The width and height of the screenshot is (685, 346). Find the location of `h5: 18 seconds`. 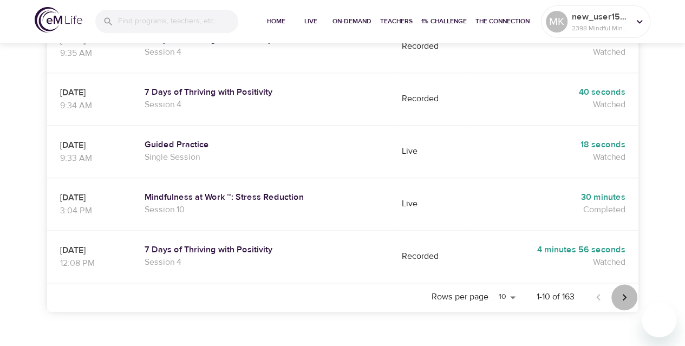

h5: 18 seconds is located at coordinates (554, 145).